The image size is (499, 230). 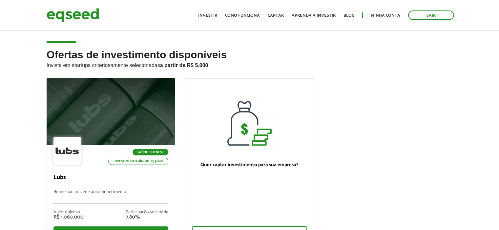 I want to click on div: Participação societária, so click(x=147, y=213).